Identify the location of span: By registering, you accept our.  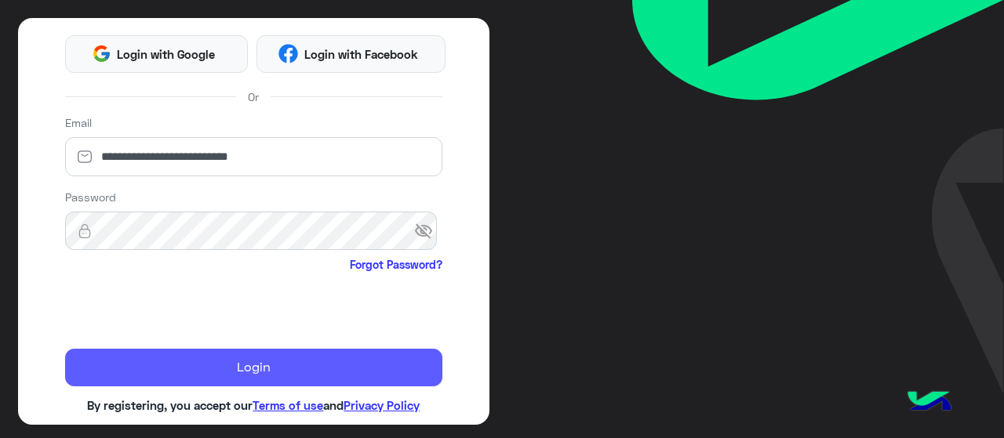
(169, 405).